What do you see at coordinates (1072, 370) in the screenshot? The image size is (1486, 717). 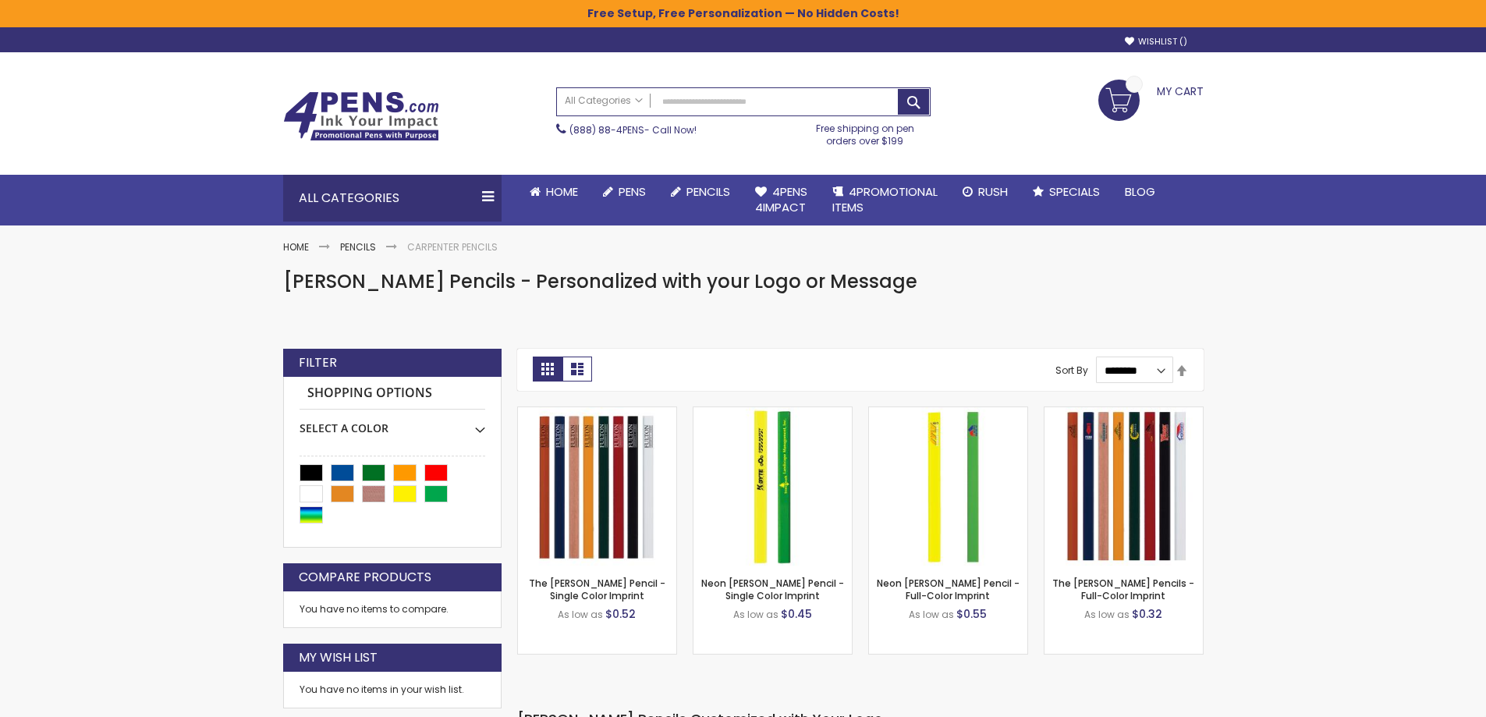 I see `label: Sort By` at bounding box center [1072, 370].